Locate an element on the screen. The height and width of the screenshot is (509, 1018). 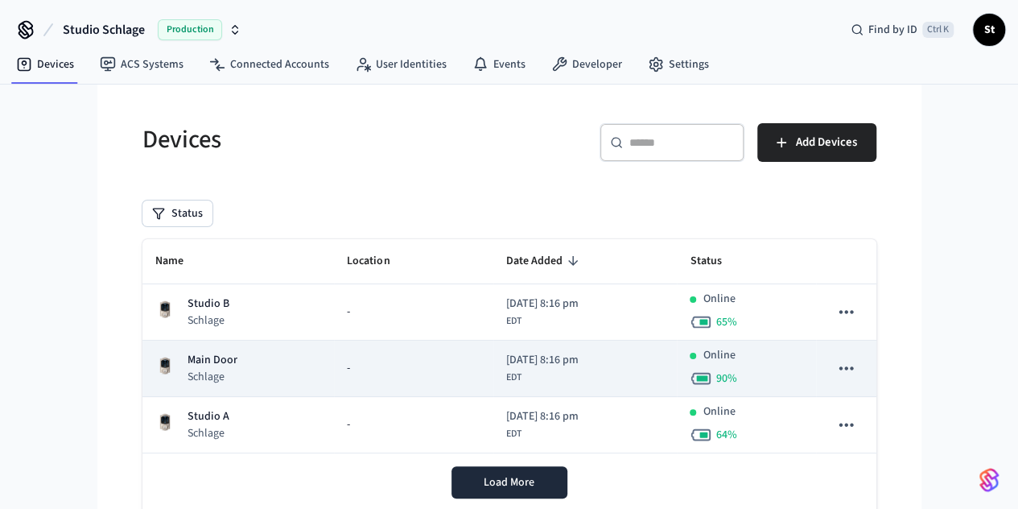
span: Status is located at coordinates (715, 261).